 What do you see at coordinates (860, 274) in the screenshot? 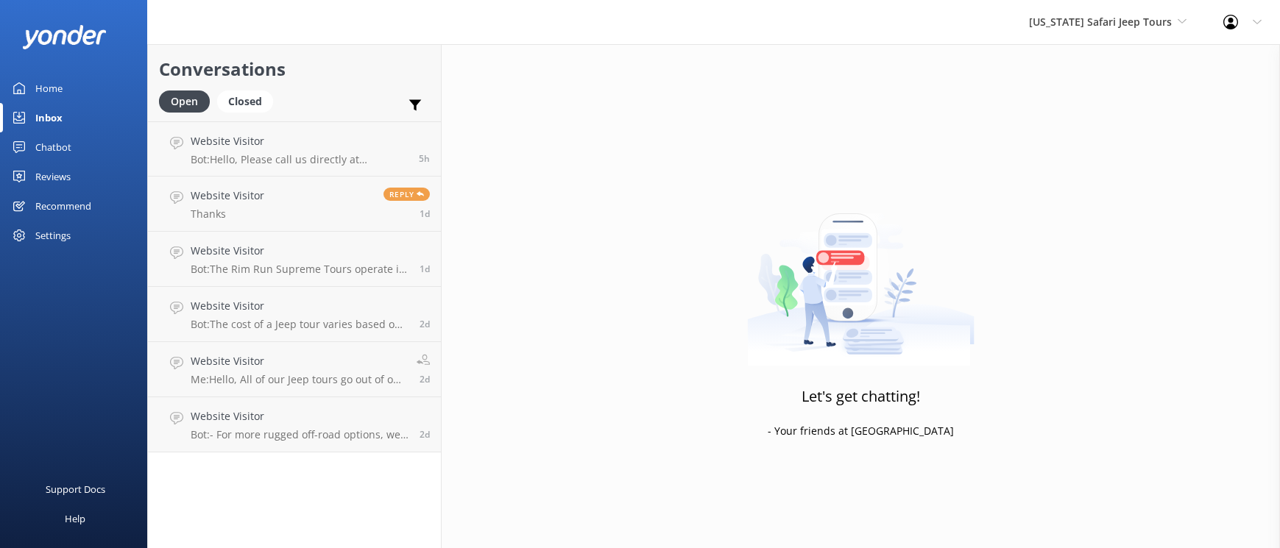
I see `img: artwork of a man stealing a conversation from at giant smartphone` at bounding box center [860, 274].